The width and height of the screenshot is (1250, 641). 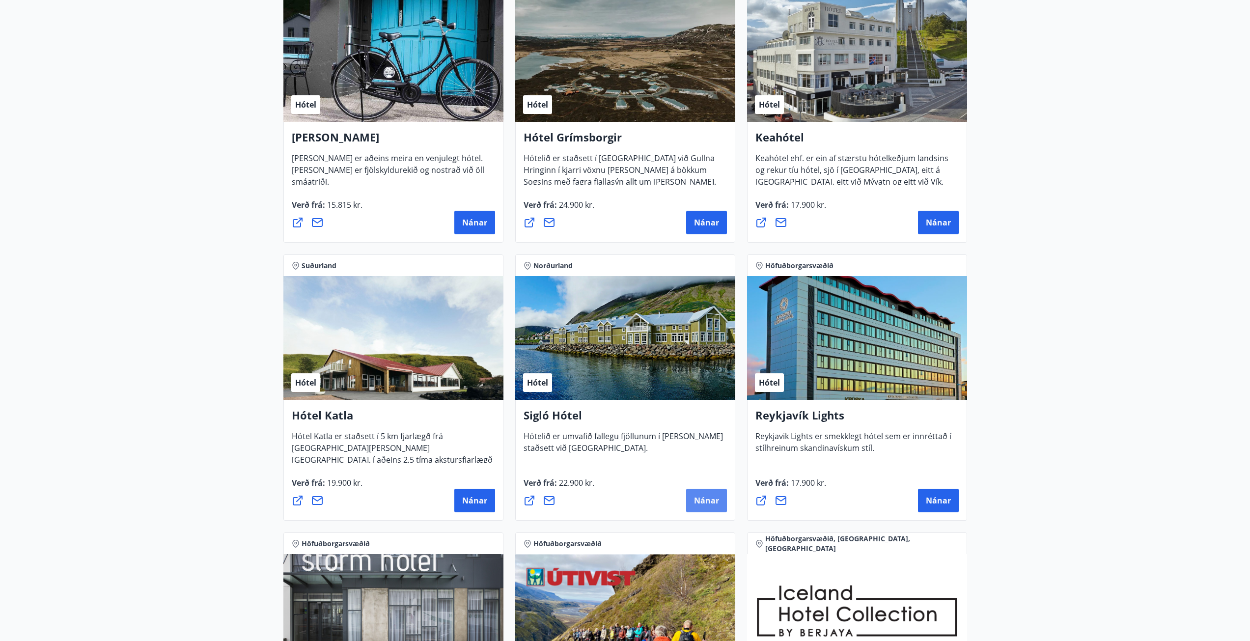 What do you see at coordinates (344, 483) in the screenshot?
I see `span: 19.900 kr.` at bounding box center [344, 483].